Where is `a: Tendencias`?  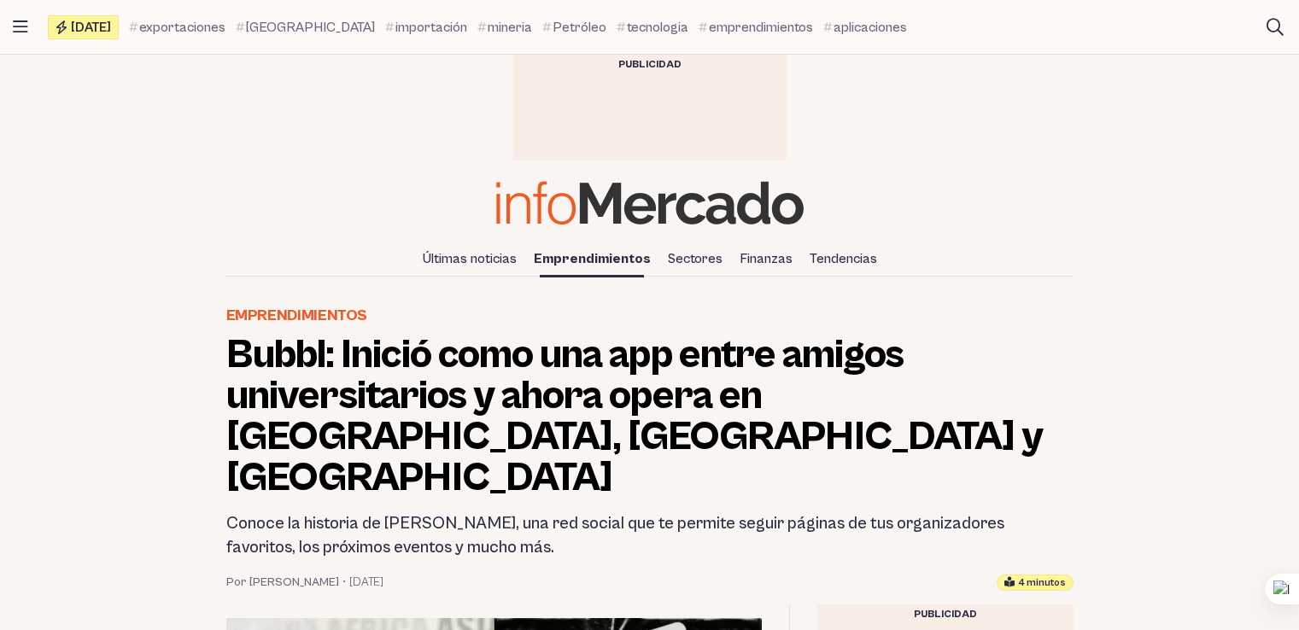
a: Tendencias is located at coordinates (843, 259).